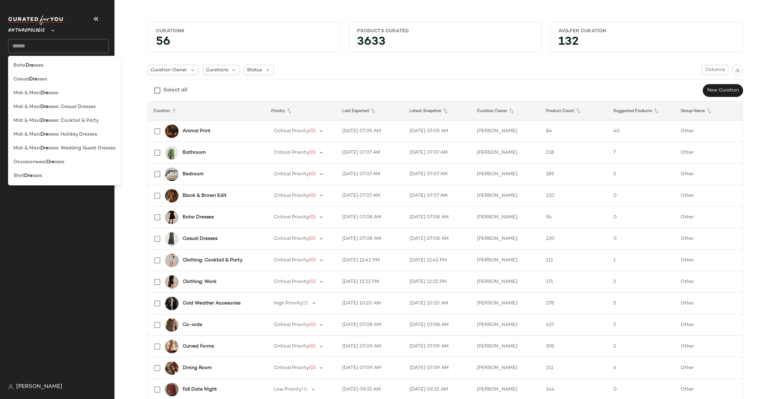 Image resolution: width=776 pixels, height=399 pixels. Describe the element at coordinates (20, 65) in the screenshot. I see `span: Boho` at that location.